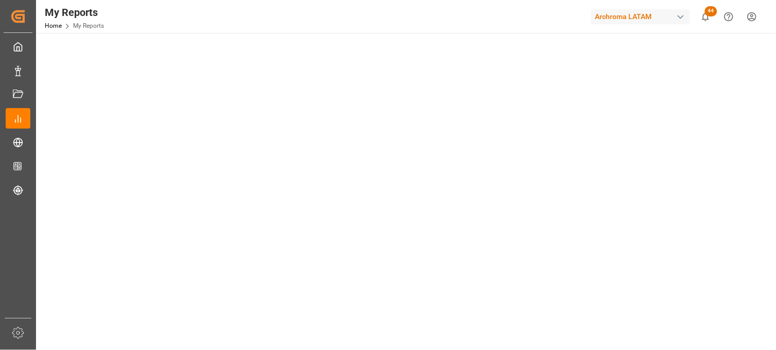 The image size is (776, 350). Describe the element at coordinates (53, 26) in the screenshot. I see `a: Home` at that location.